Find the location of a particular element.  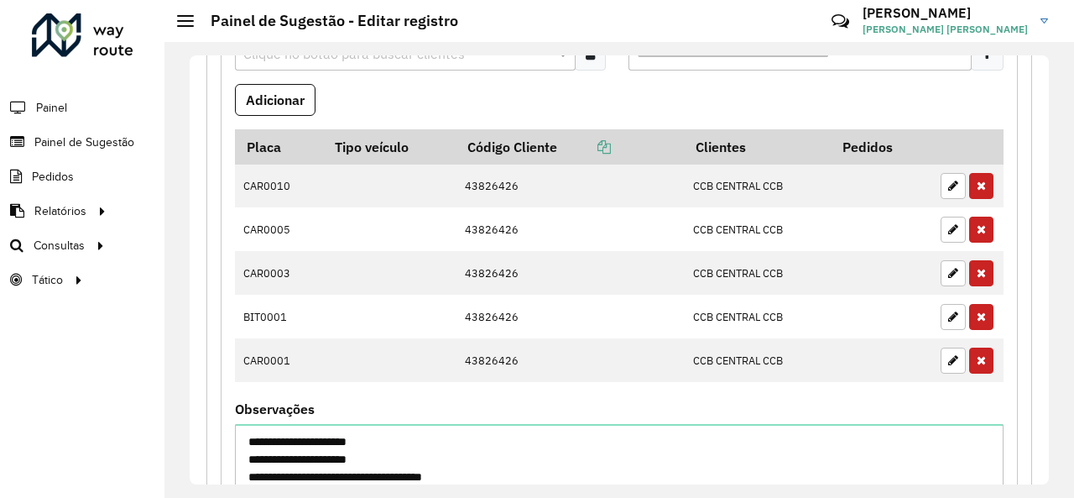

th: Código Cliente is located at coordinates (570, 147).